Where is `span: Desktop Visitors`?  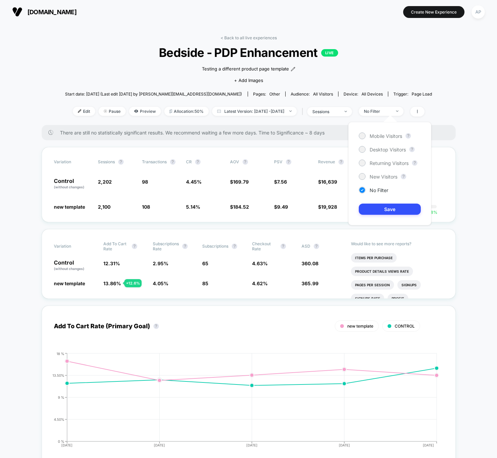 span: Desktop Visitors is located at coordinates (388, 149).